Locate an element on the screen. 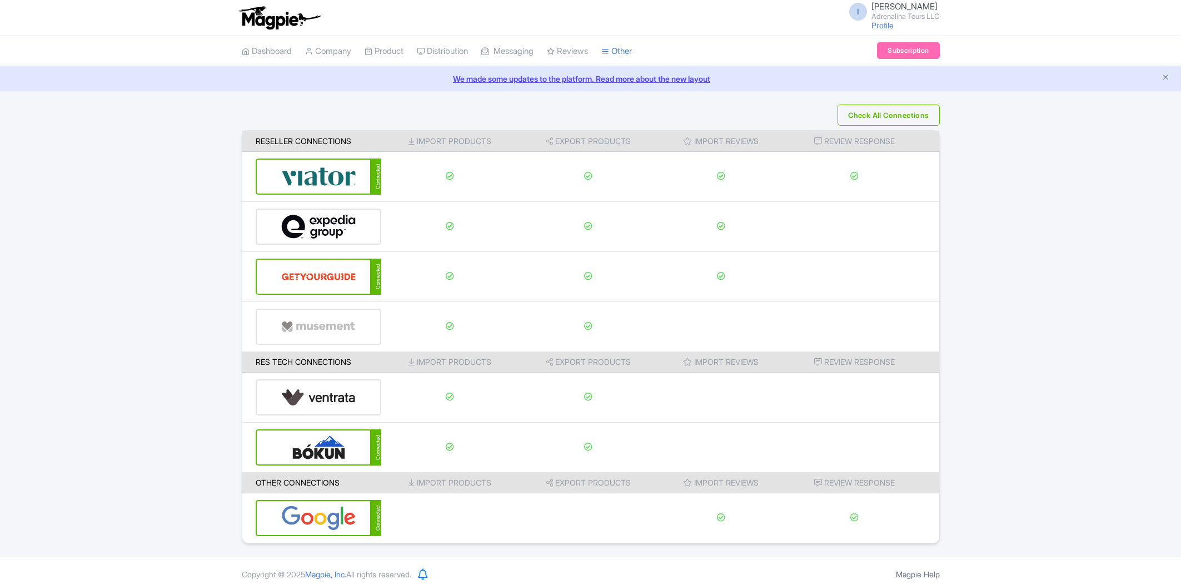  span: Magpie, Inc. is located at coordinates (326, 574).